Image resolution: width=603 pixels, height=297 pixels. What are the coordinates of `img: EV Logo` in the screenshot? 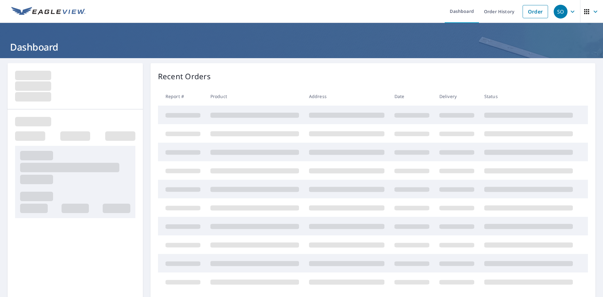 It's located at (48, 12).